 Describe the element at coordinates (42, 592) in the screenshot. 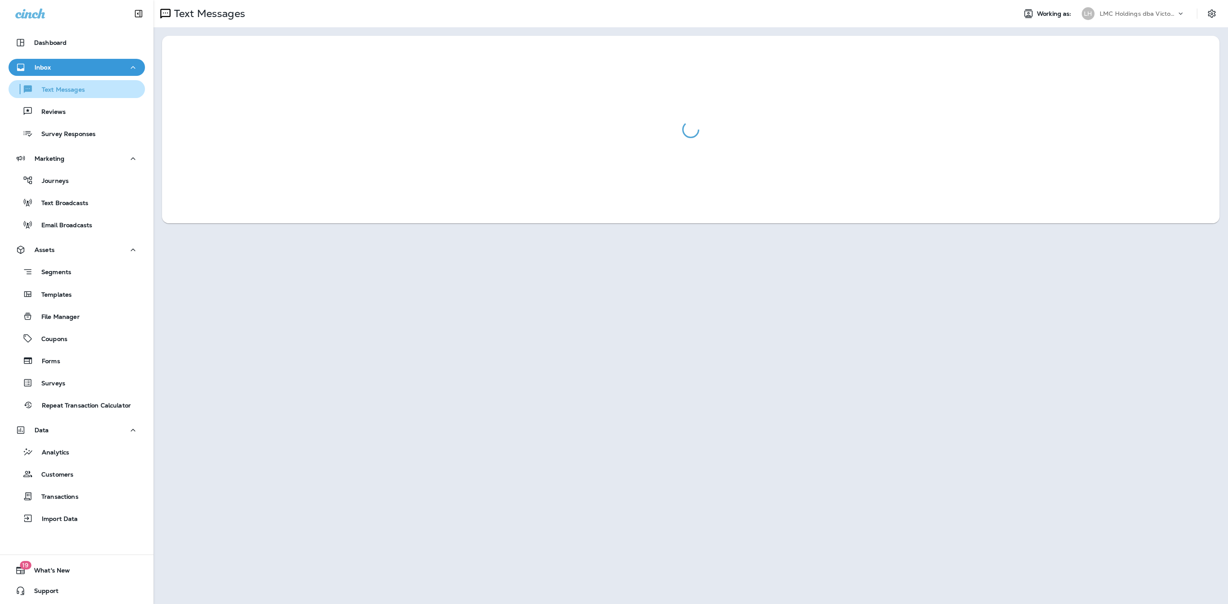

I see `span: Support` at that location.